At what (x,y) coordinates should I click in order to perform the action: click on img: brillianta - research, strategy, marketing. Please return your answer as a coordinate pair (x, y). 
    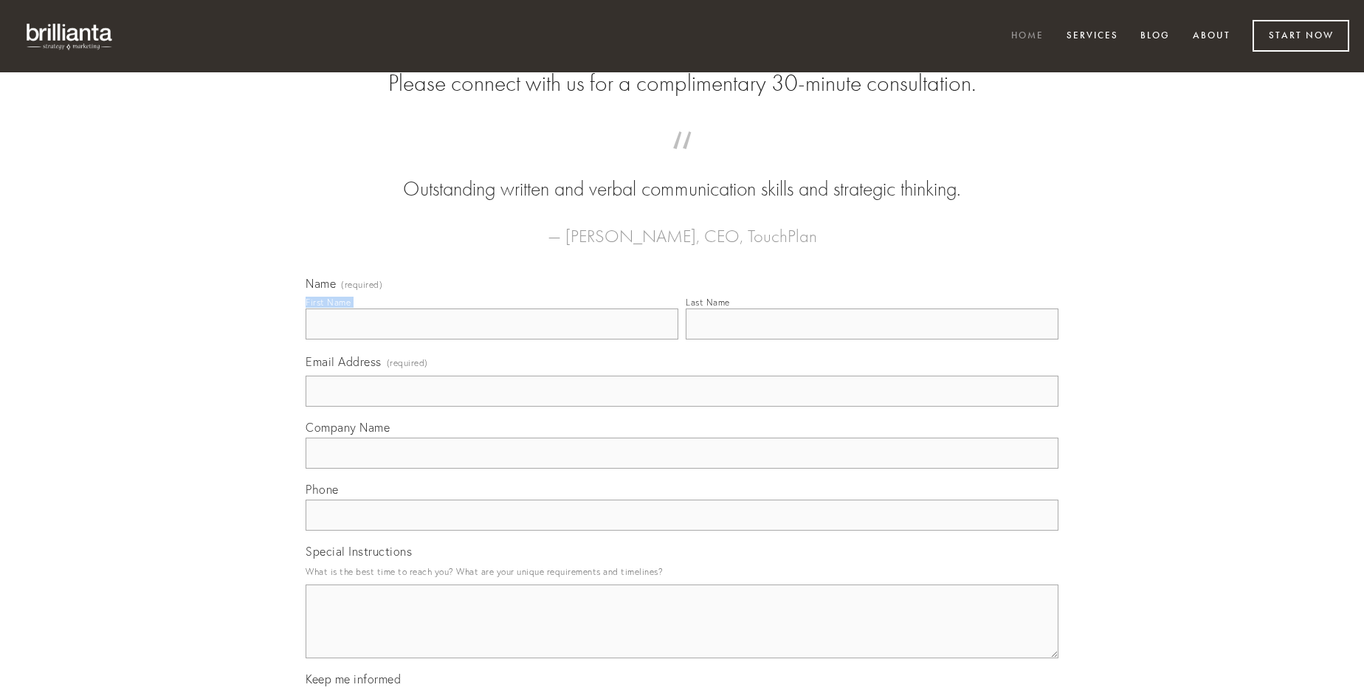
    Looking at the image, I should click on (70, 36).